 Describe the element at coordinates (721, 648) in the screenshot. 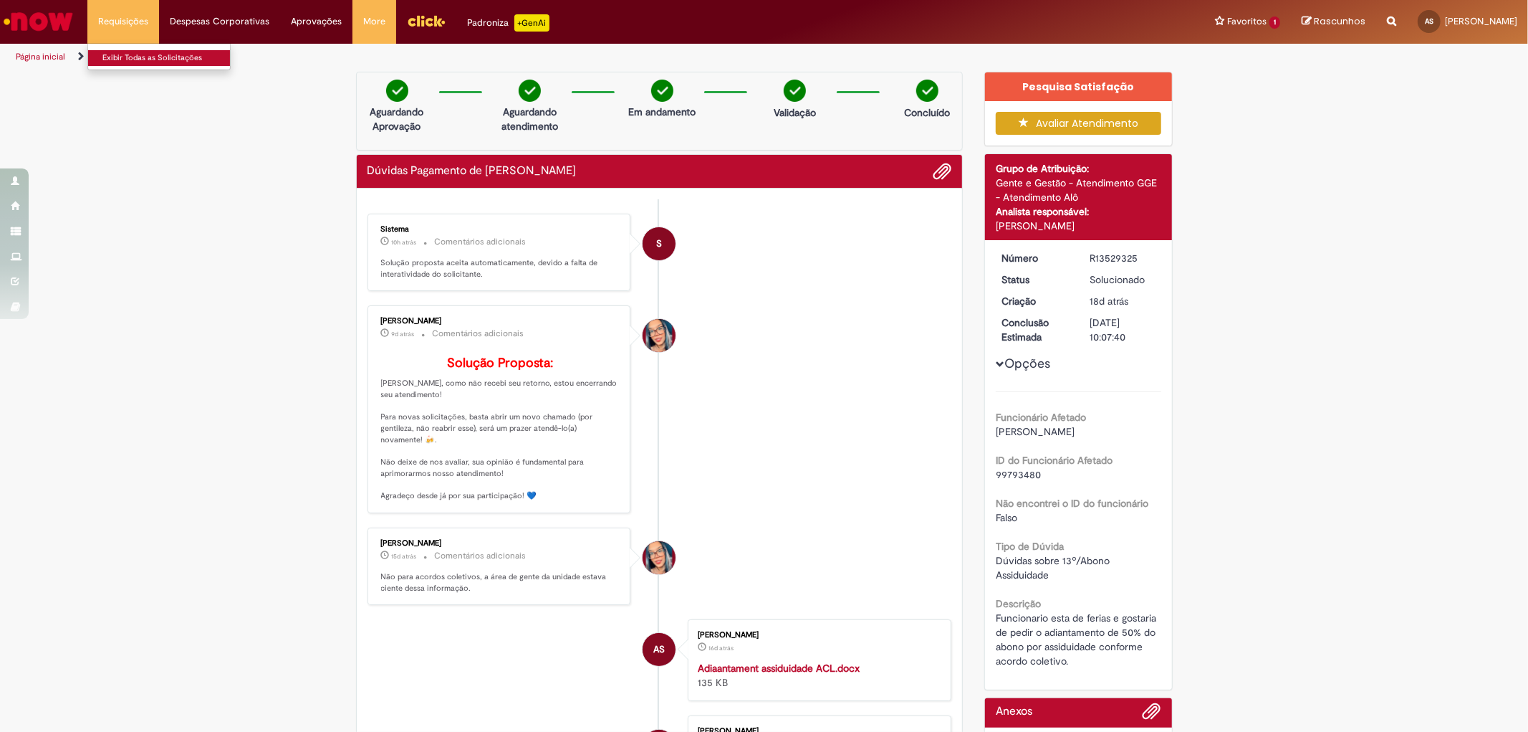

I see `time: 15/09/2025 20:50:44` at that location.